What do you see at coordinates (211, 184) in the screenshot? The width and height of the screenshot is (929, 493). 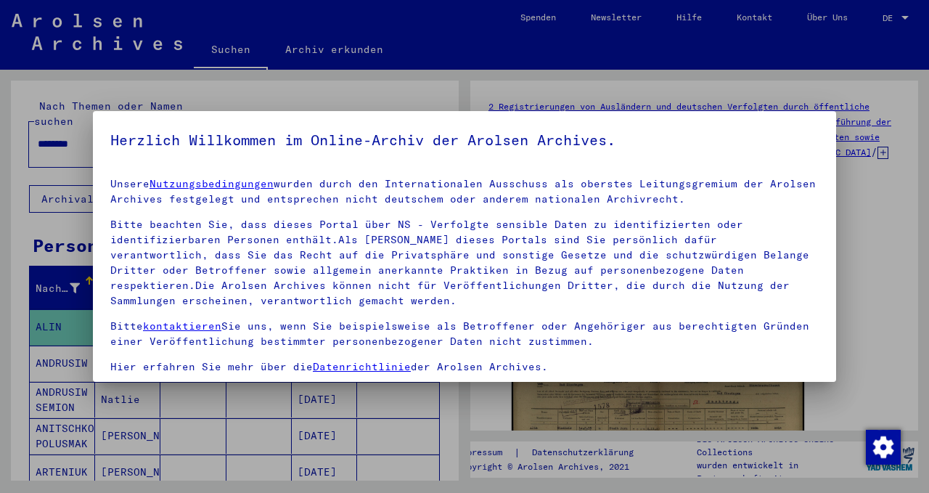 I see `a: Nutzungsbedingungen` at bounding box center [211, 184].